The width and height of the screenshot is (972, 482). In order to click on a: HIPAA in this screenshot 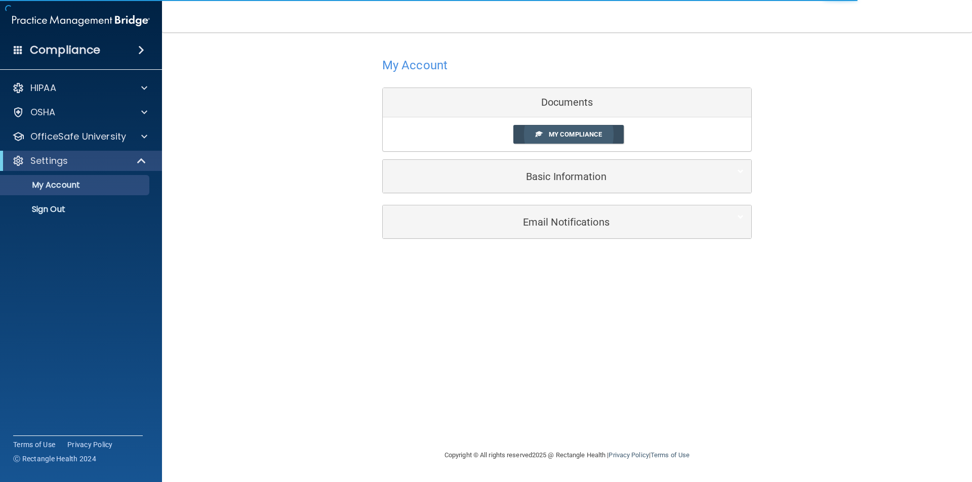, I will do `click(79, 88)`.